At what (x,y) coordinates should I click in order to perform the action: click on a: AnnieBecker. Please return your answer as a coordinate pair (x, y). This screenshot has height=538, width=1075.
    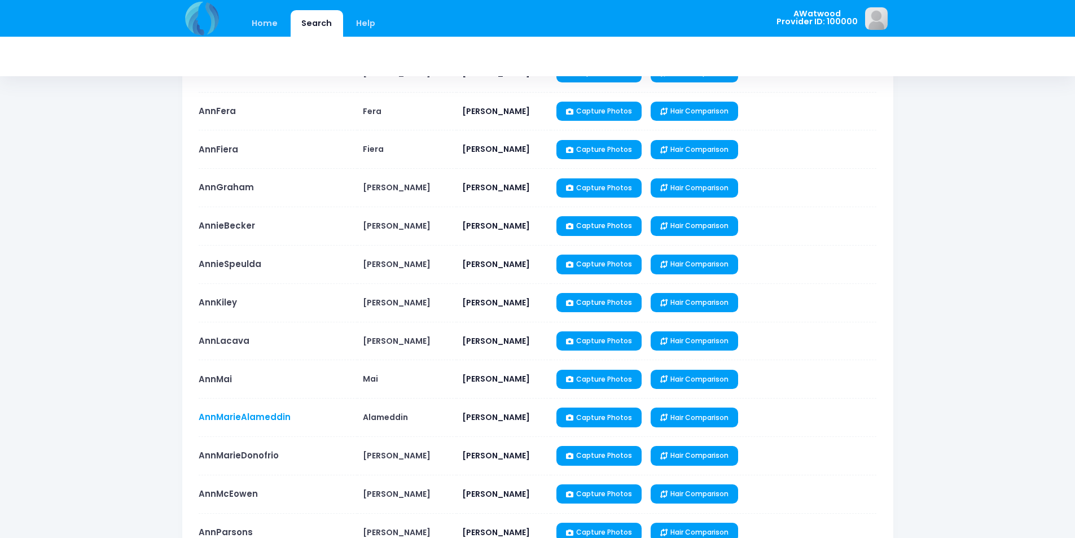
    Looking at the image, I should click on (227, 225).